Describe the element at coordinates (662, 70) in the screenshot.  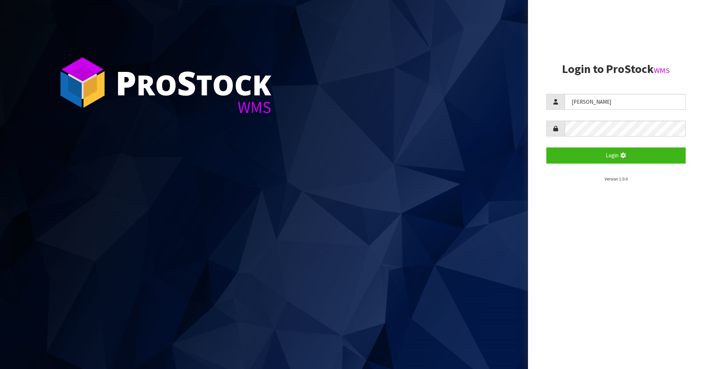
I see `small: WMS` at that location.